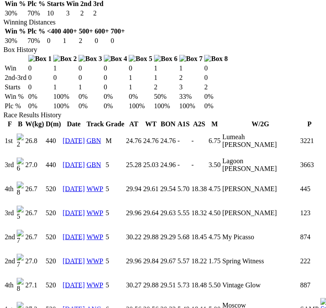 This screenshot has width=326, height=308. Describe the element at coordinates (310, 285) in the screenshot. I see `td: 887` at that location.